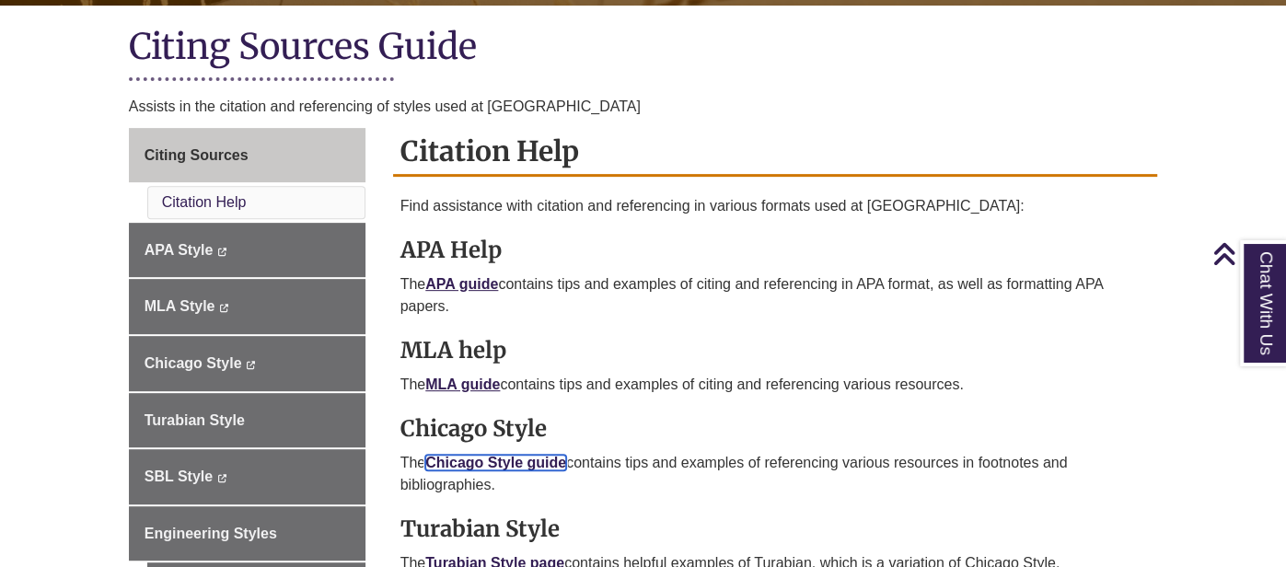  What do you see at coordinates (495, 462) in the screenshot?
I see `a: Chicago Style guide` at bounding box center [495, 462].